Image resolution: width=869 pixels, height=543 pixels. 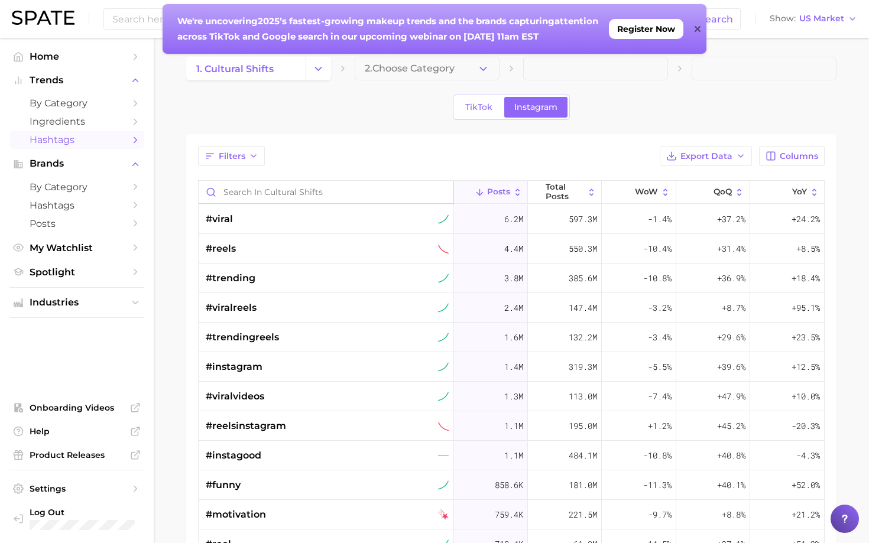 I want to click on span: Show, so click(x=782, y=18).